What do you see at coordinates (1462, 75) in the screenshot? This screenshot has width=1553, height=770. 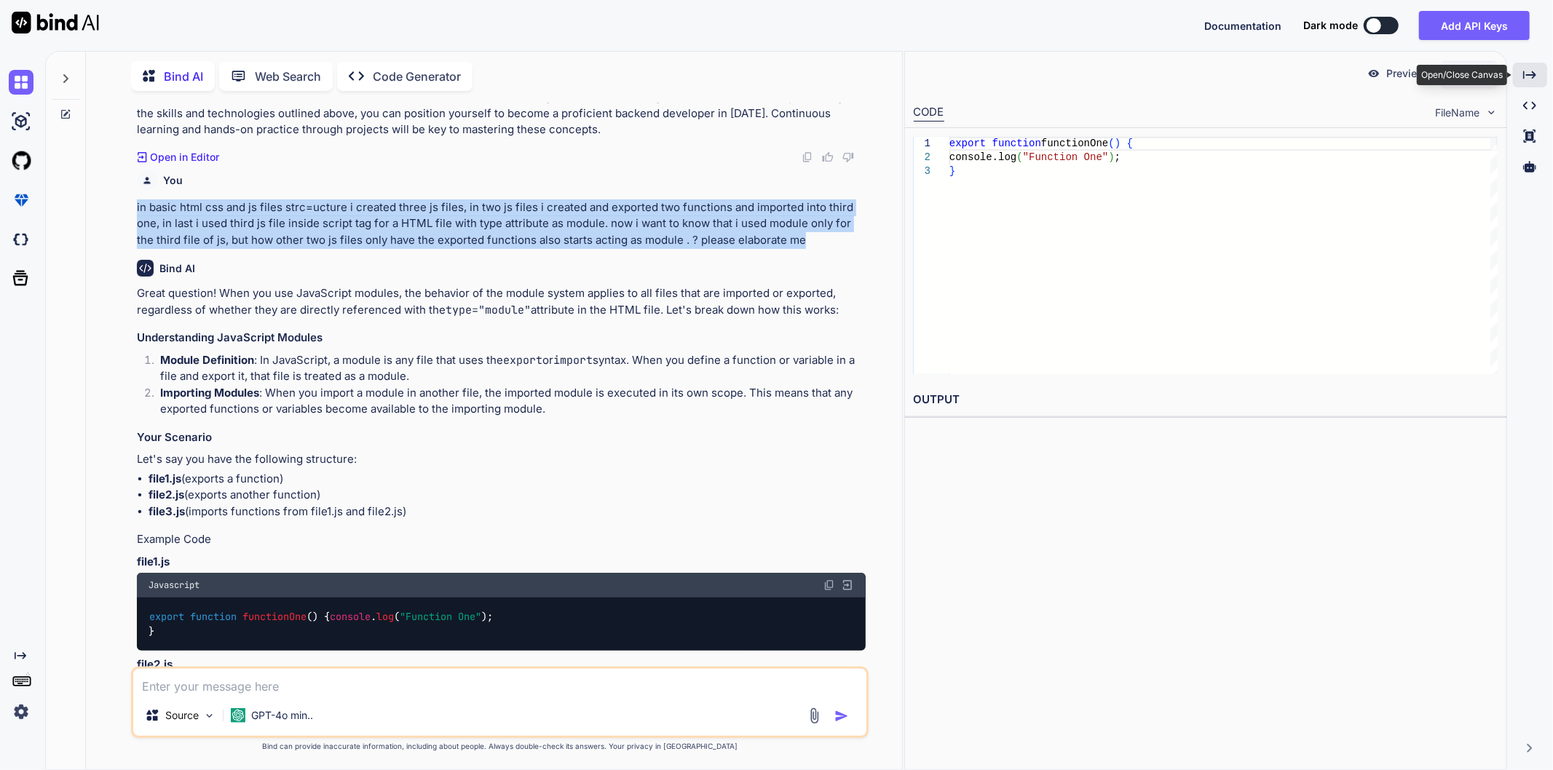 I see `div: Open/Close Canvas` at bounding box center [1462, 75].